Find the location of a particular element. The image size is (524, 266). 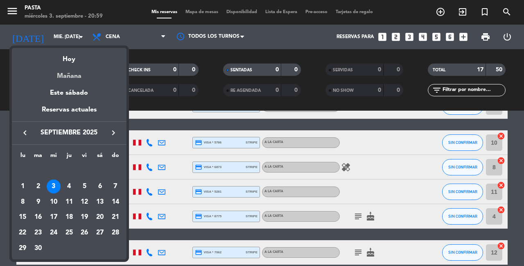

td: 16 de septiembre de 2025 is located at coordinates (38, 217).